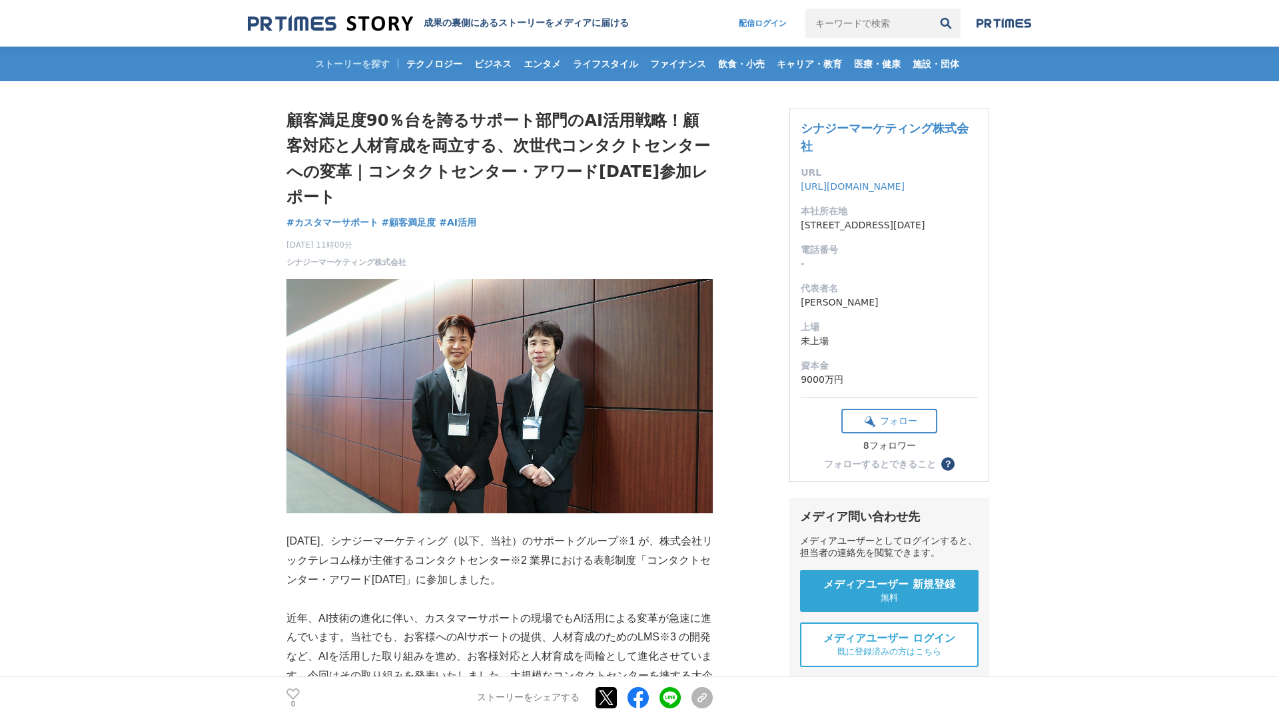 This screenshot has height=719, width=1279. Describe the element at coordinates (606, 64) in the screenshot. I see `span: ライフスタイル` at that location.